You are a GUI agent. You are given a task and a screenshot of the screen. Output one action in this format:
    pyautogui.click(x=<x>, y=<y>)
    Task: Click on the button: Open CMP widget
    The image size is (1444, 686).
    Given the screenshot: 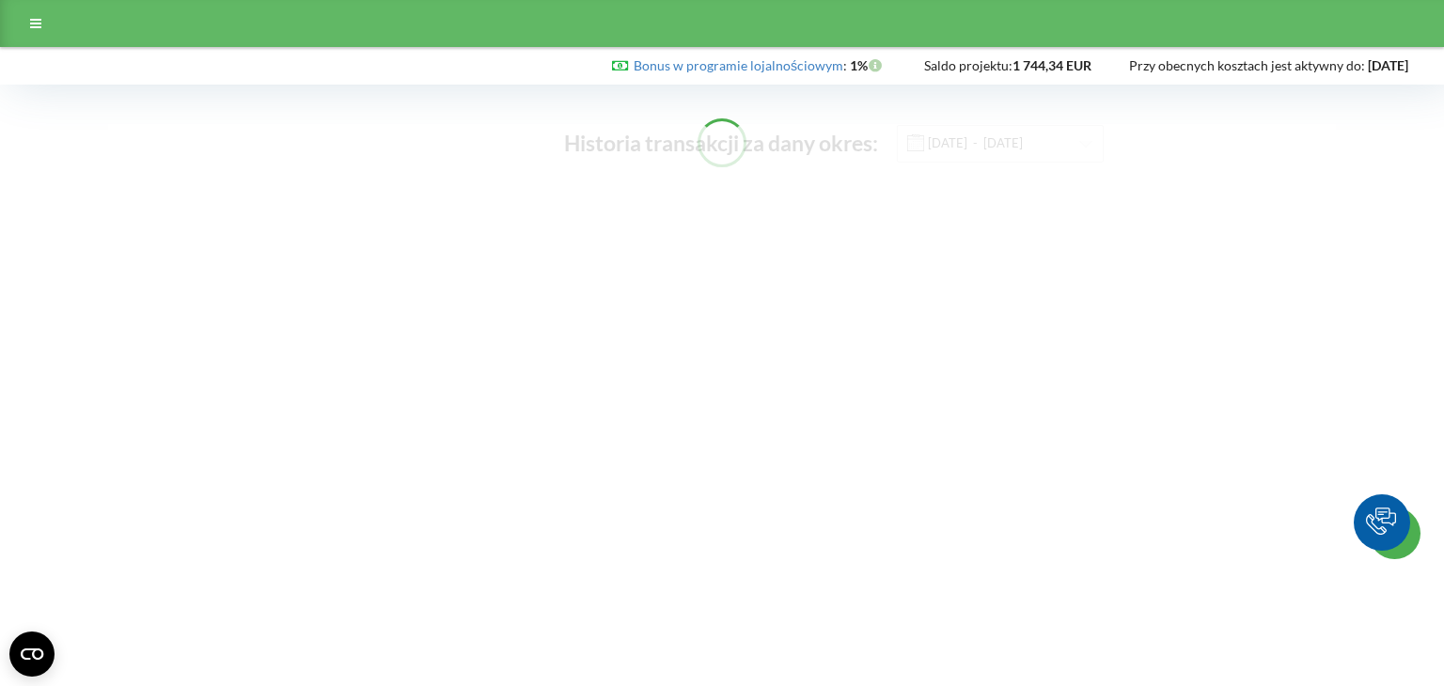 What is the action you would take?
    pyautogui.click(x=32, y=654)
    